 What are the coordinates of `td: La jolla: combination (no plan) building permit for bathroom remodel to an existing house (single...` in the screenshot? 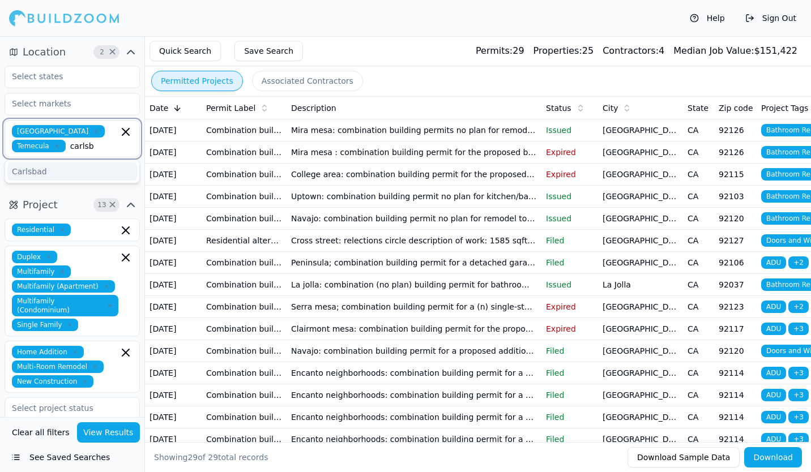 It's located at (414, 285).